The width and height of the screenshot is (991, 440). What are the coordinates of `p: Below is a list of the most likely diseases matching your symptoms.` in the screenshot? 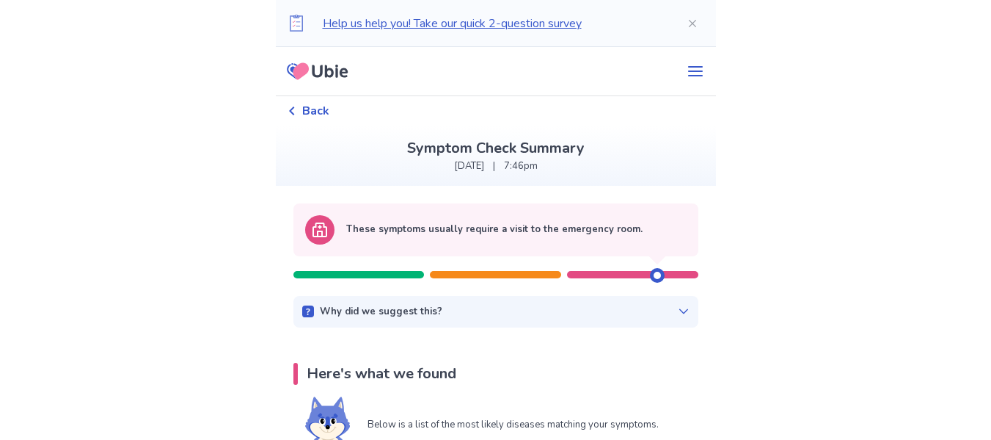 It's located at (513, 425).